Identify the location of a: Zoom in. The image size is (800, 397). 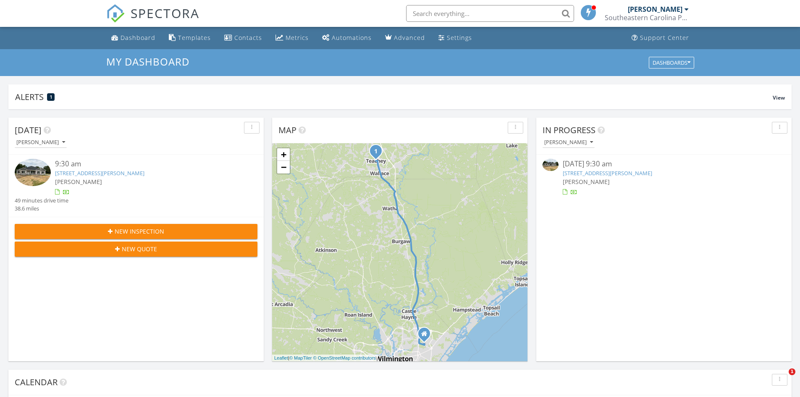
(283, 155).